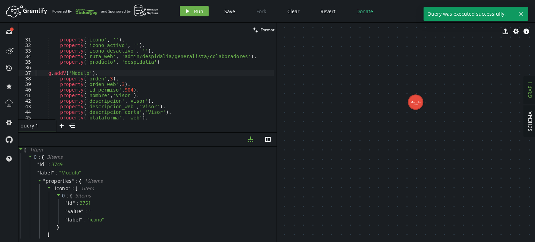 The image size is (535, 242). I want to click on div: 3749, so click(57, 164).